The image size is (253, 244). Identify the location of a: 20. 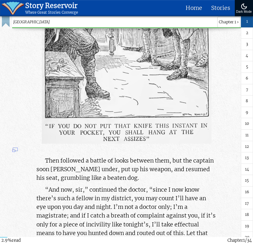
(247, 238).